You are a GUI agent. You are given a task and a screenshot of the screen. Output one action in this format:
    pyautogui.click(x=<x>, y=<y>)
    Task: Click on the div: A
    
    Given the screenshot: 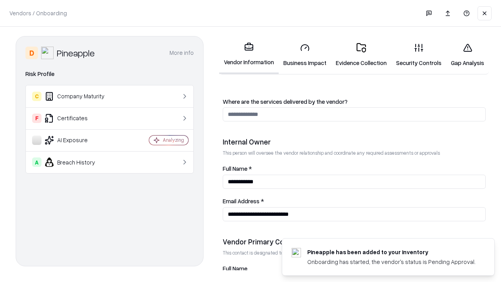 What is the action you would take?
    pyautogui.click(x=37, y=162)
    